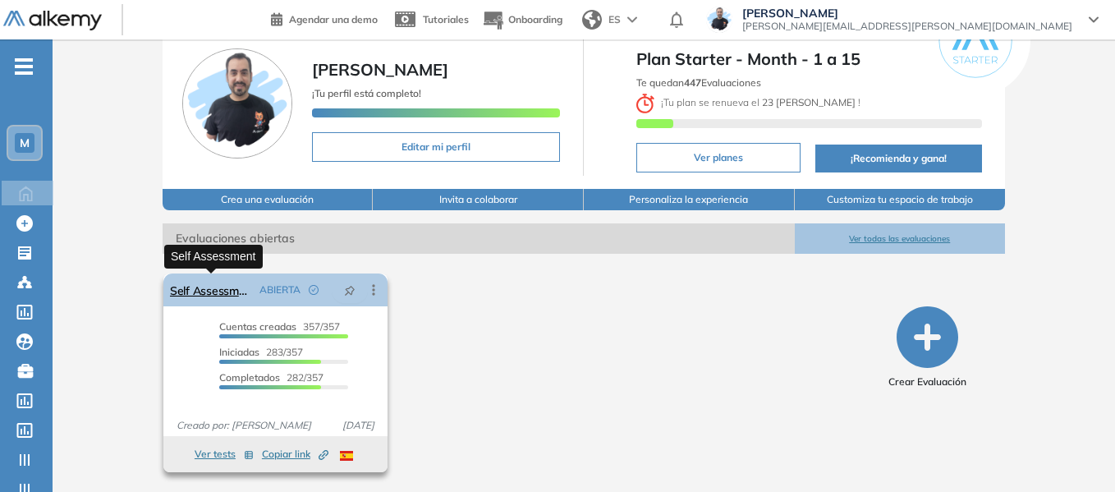 Image resolution: width=1115 pixels, height=492 pixels. I want to click on b: 447, so click(692, 82).